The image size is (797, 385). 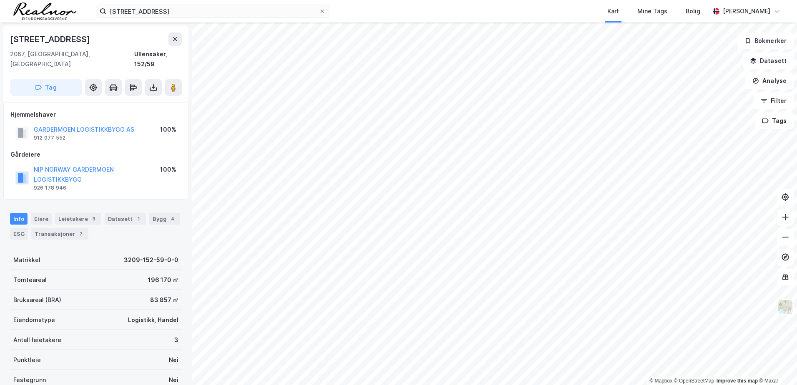 What do you see at coordinates (785, 307) in the screenshot?
I see `img: Z` at bounding box center [785, 307].